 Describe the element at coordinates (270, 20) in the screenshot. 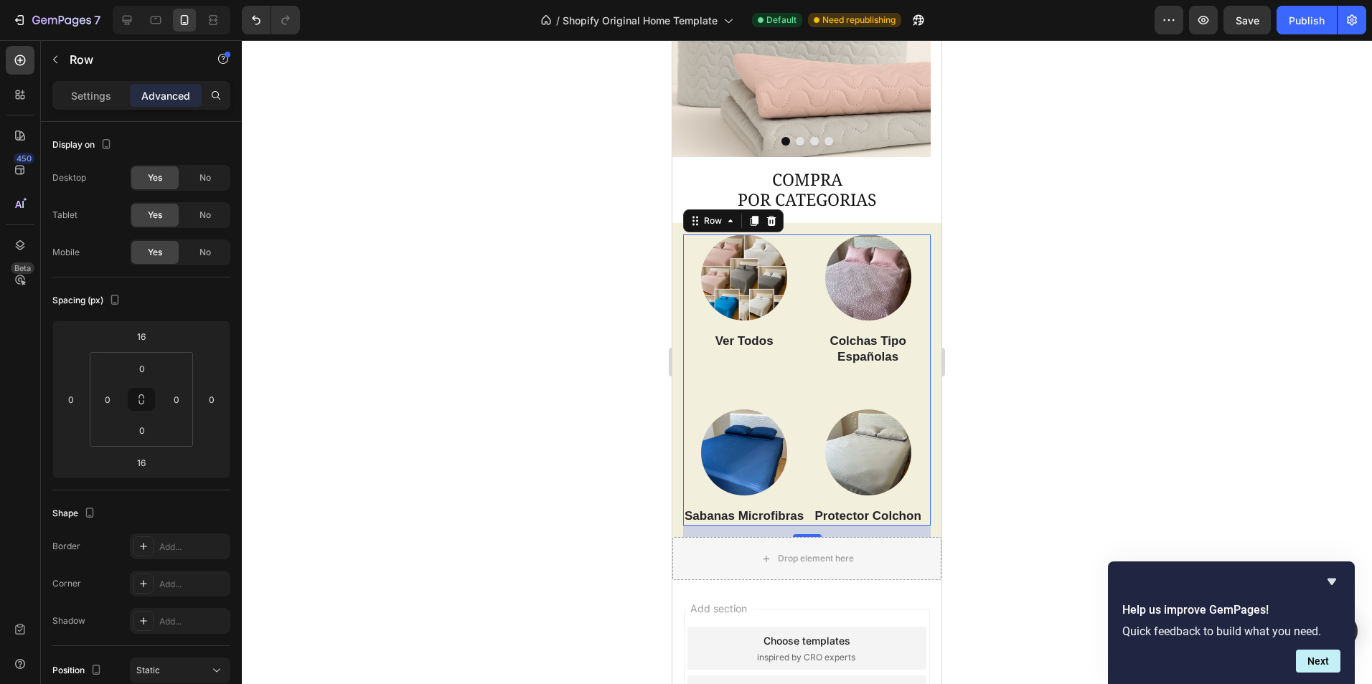

I see `div: Undo/Redo` at that location.